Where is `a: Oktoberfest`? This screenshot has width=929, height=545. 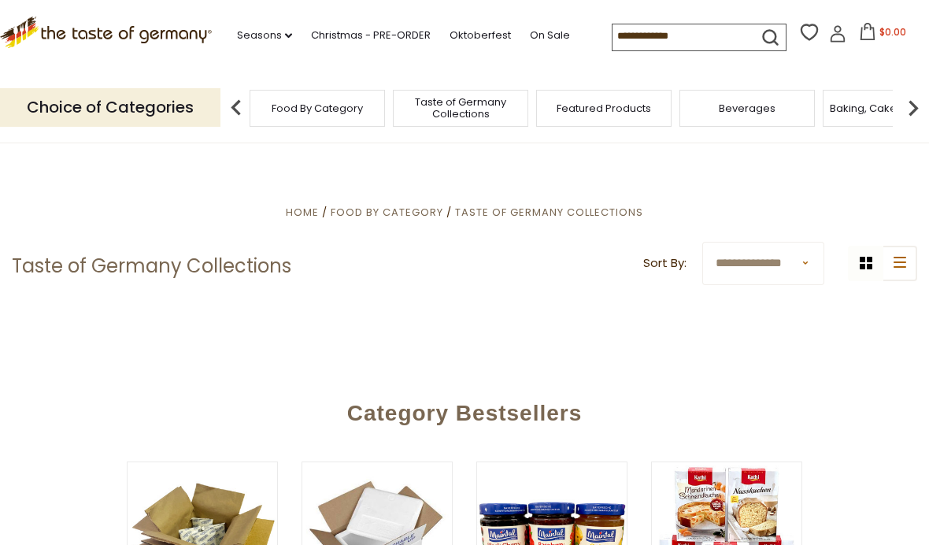 a: Oktoberfest is located at coordinates (480, 35).